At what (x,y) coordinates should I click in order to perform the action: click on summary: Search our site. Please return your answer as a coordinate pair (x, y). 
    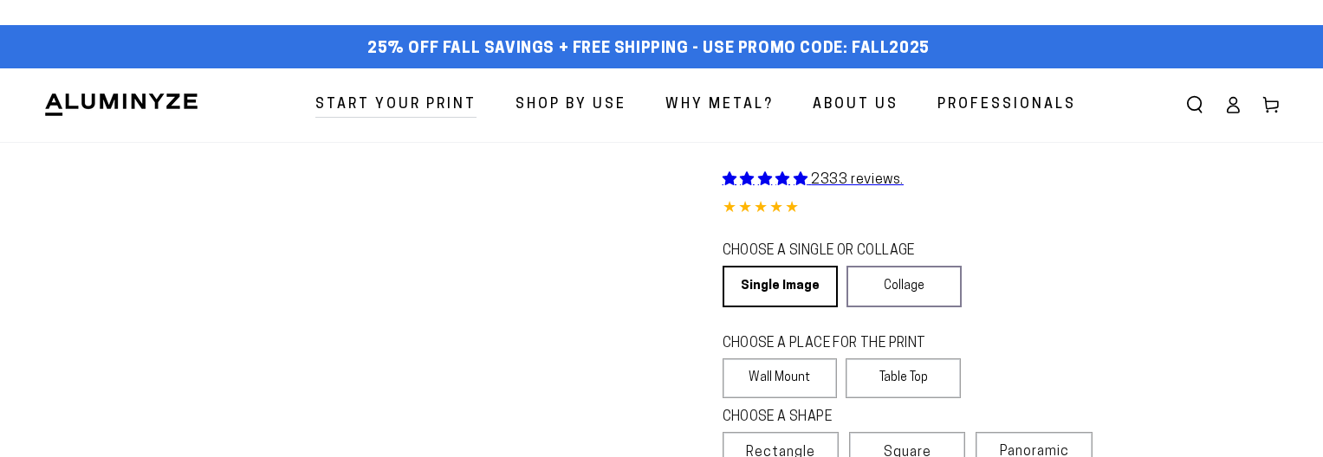
    Looking at the image, I should click on (1194, 105).